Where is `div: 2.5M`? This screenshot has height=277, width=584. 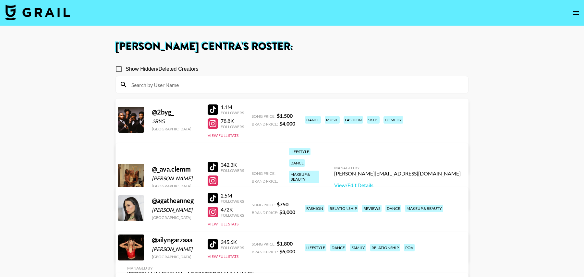 div: 2.5M is located at coordinates (232, 196).